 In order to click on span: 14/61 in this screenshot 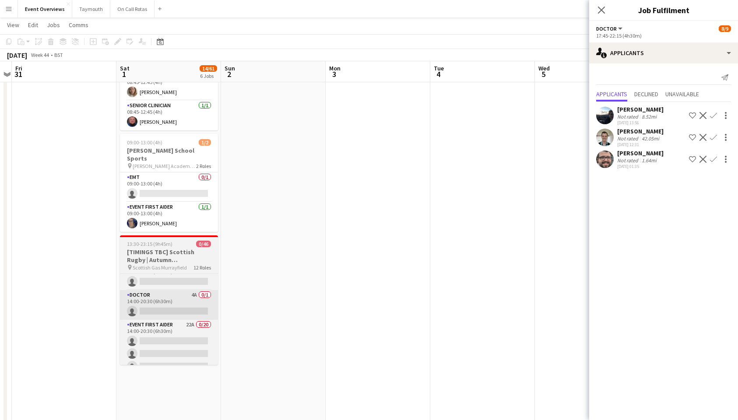, I will do `click(208, 68)`.